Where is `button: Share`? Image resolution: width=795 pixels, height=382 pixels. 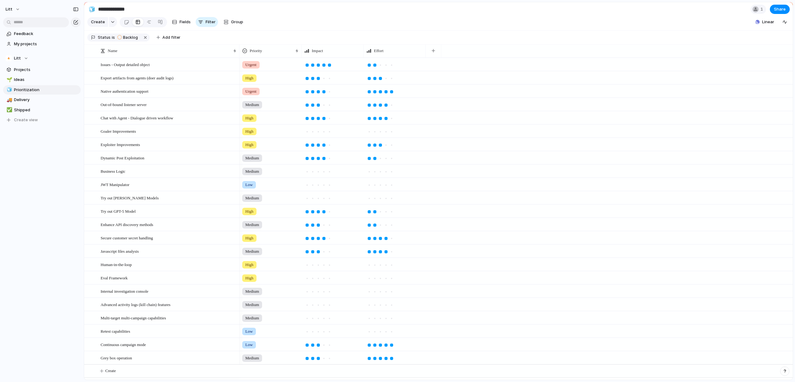 button: Share is located at coordinates (779, 9).